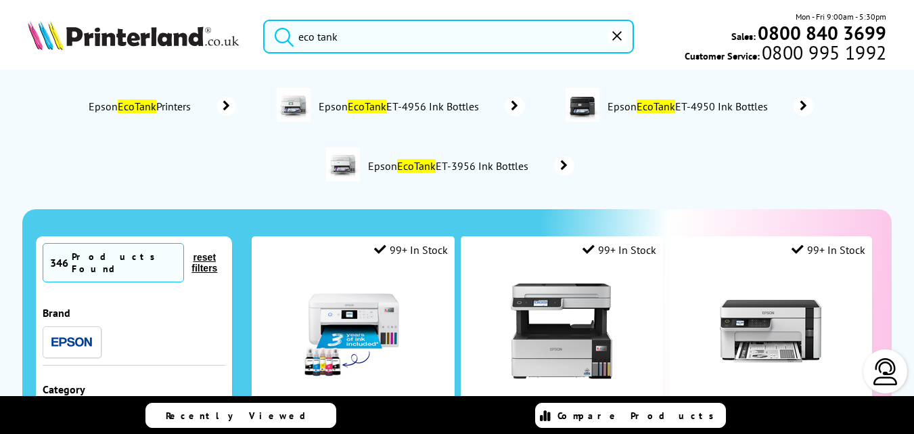 This screenshot has width=914, height=434. What do you see at coordinates (72, 342) in the screenshot?
I see `img: Epson` at bounding box center [72, 342].